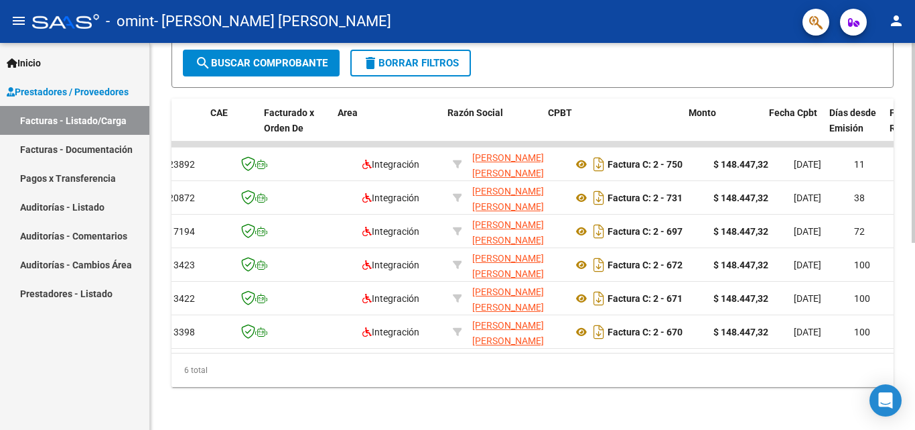 The image size is (915, 430). Describe the element at coordinates (853, 120) in the screenshot. I see `span: Días desde Emisión` at that location.